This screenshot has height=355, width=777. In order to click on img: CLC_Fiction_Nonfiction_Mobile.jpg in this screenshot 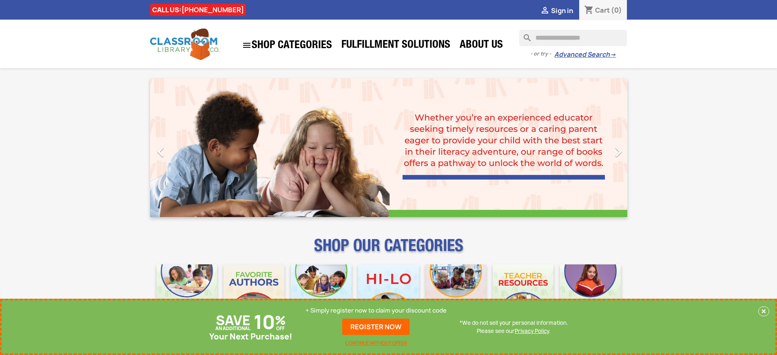, I will do `click(455, 294)`.